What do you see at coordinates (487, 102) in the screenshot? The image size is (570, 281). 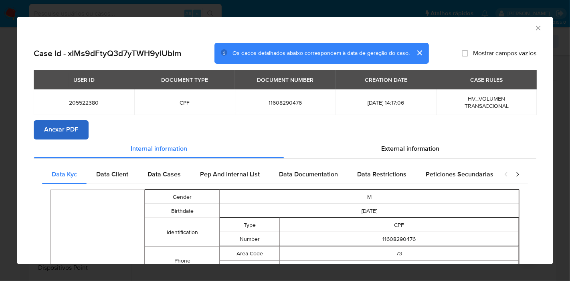 I see `span: HV_VOLUMEN TRANSACCIONAL` at bounding box center [487, 102].